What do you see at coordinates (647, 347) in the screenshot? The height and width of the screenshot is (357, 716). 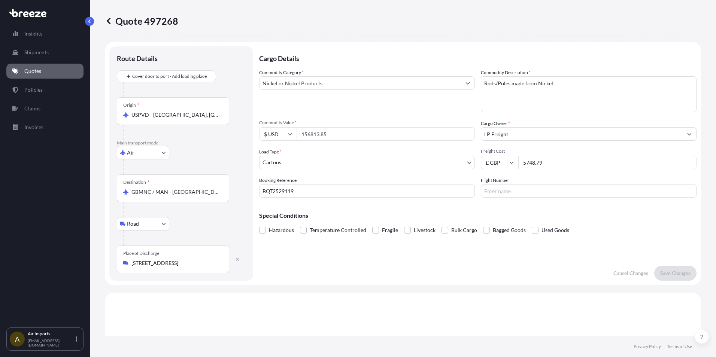 I see `p: Privacy Policy` at bounding box center [647, 347].